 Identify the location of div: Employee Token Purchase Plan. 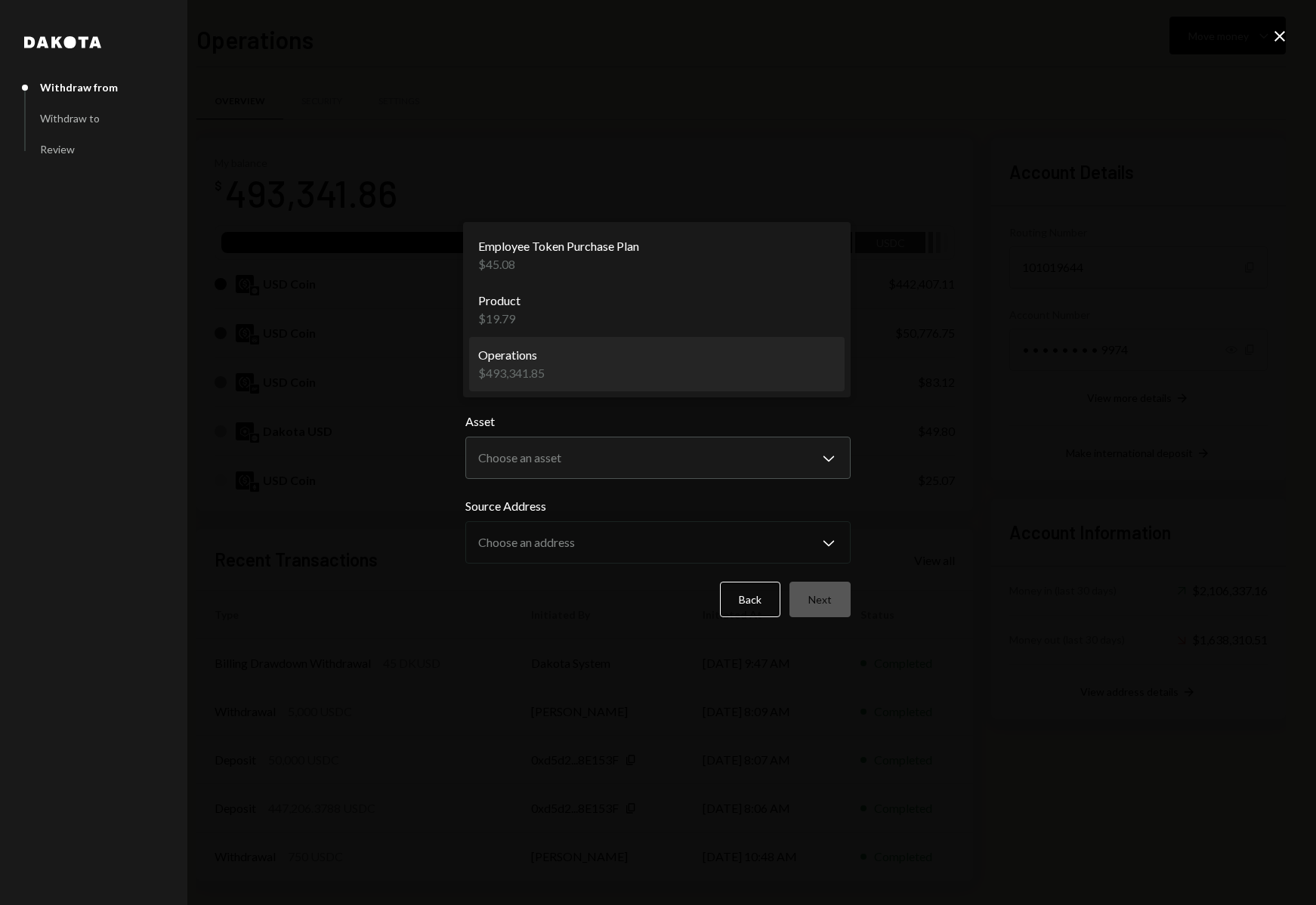
(558, 247).